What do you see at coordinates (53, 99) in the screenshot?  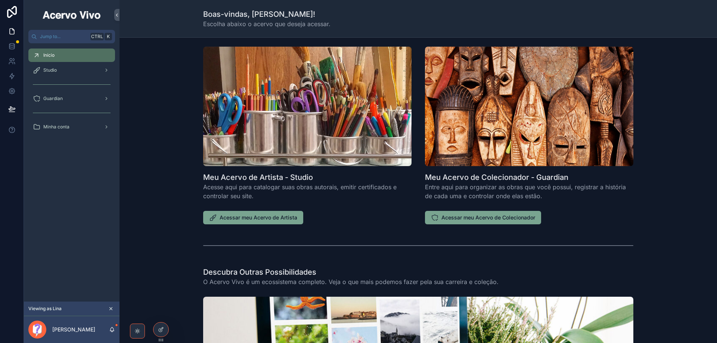 I see `span: Guardian` at bounding box center [53, 99].